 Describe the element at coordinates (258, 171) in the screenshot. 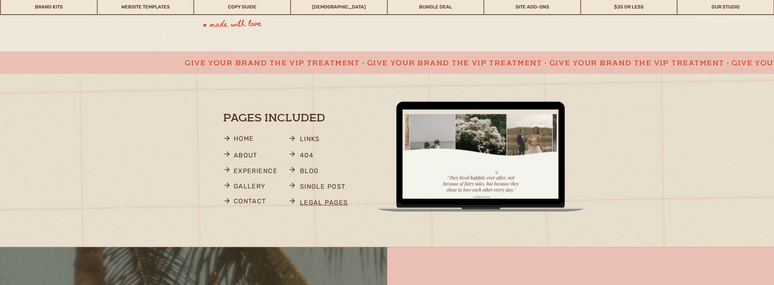

I see `a: experience` at that location.